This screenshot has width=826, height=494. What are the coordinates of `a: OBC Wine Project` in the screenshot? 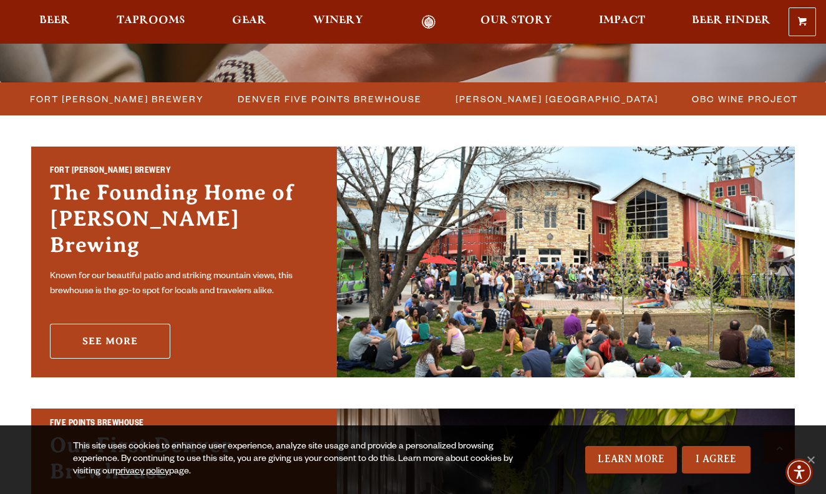 It's located at (745, 99).